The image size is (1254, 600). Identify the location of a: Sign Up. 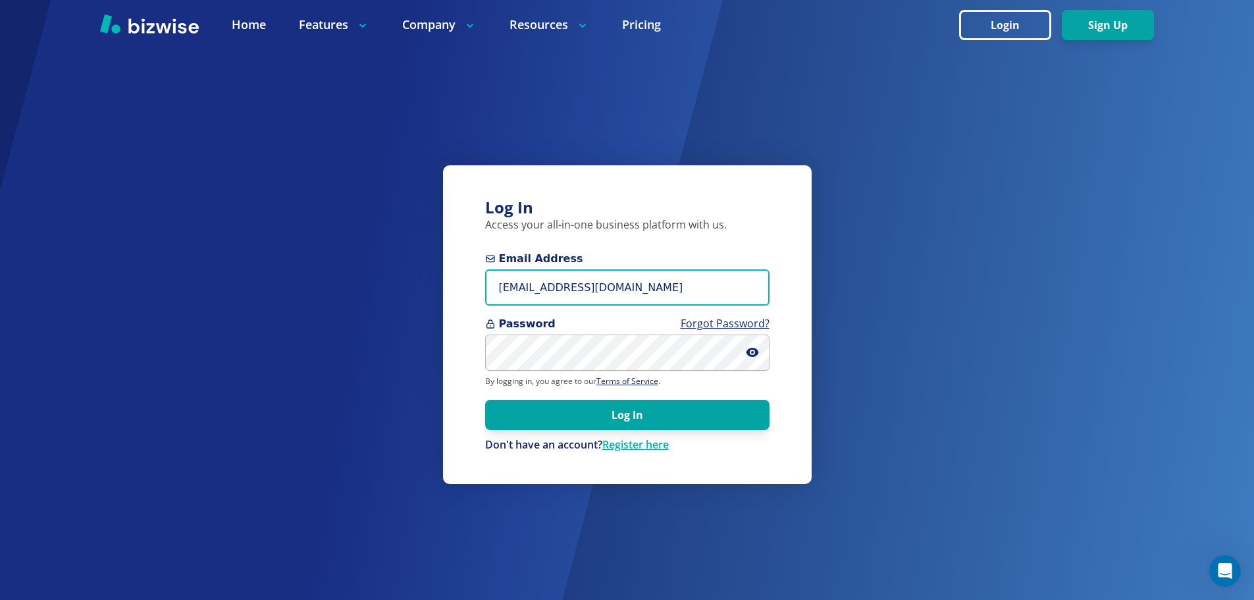
(1108, 25).